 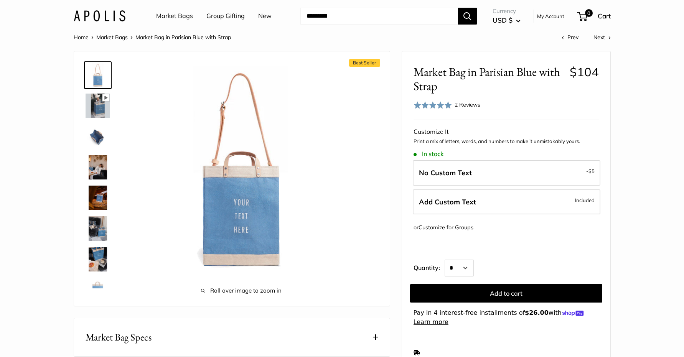 I want to click on button: Search, so click(x=467, y=16).